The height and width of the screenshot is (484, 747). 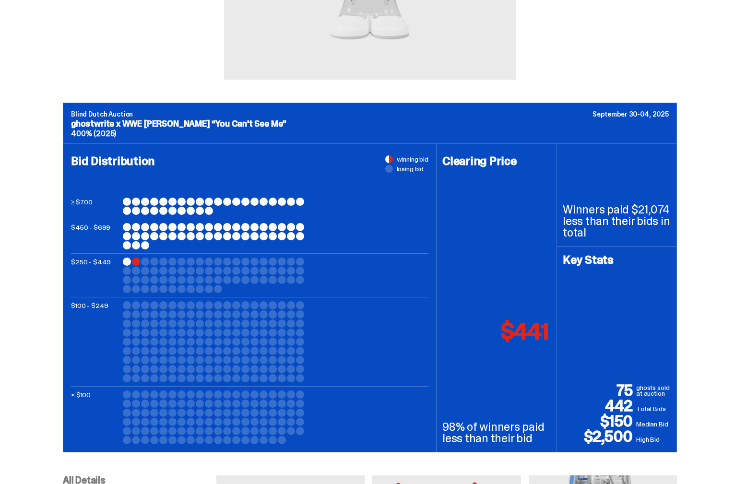 I want to click on span: losing bid, so click(x=410, y=169).